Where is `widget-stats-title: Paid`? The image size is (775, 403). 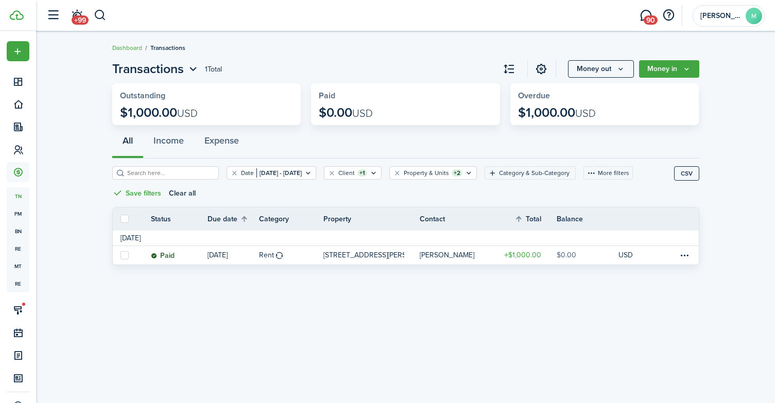
widget-stats-title: Paid is located at coordinates (405, 96).